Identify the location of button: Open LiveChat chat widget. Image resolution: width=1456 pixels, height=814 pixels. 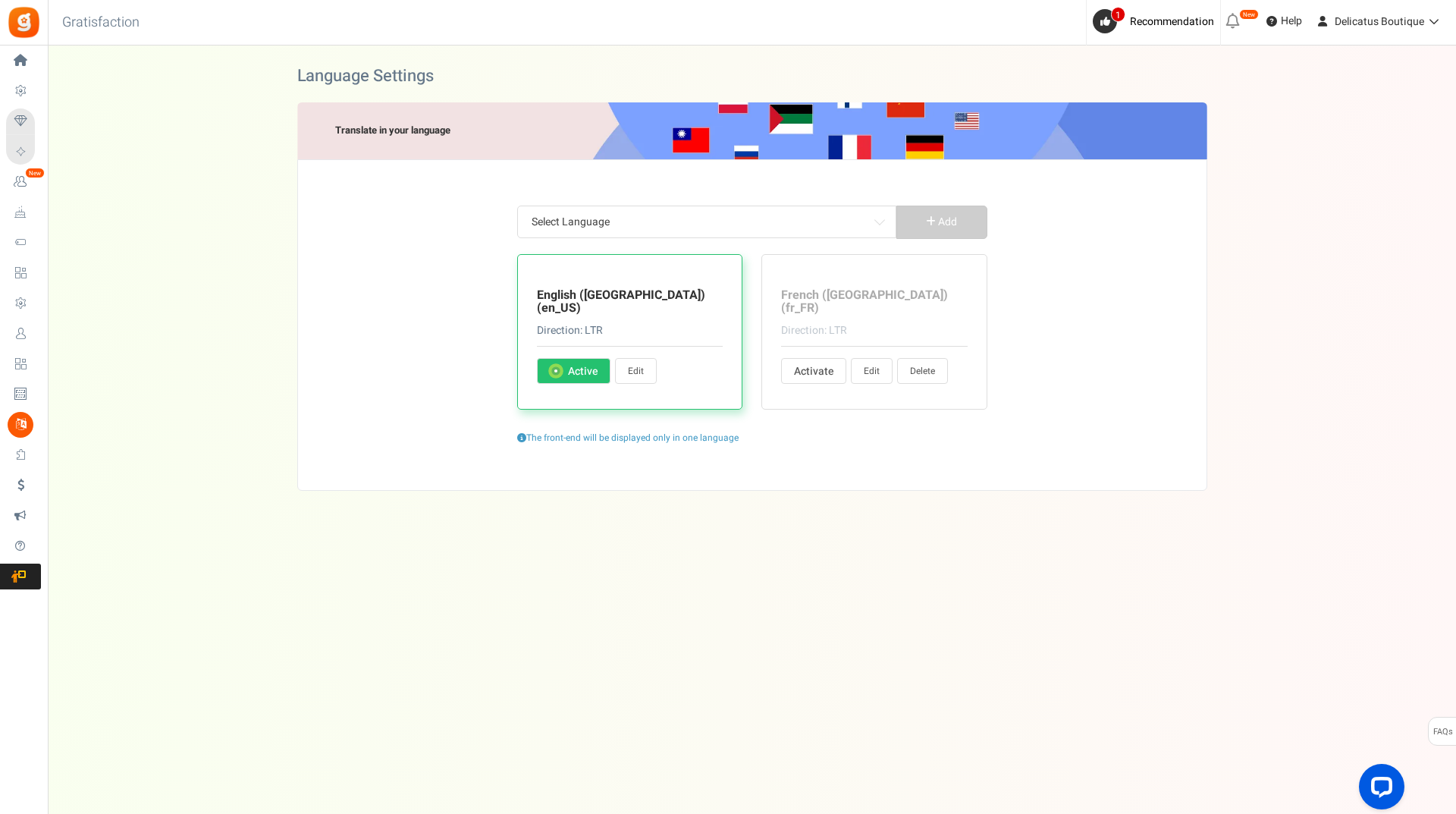
(35, 28).